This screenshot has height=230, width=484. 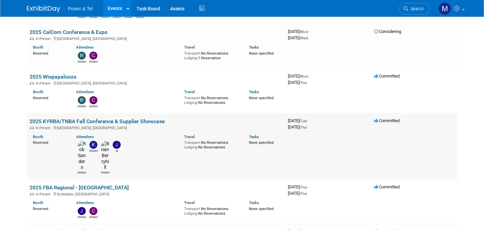 I want to click on div: Kevin Wilkes, so click(x=93, y=151).